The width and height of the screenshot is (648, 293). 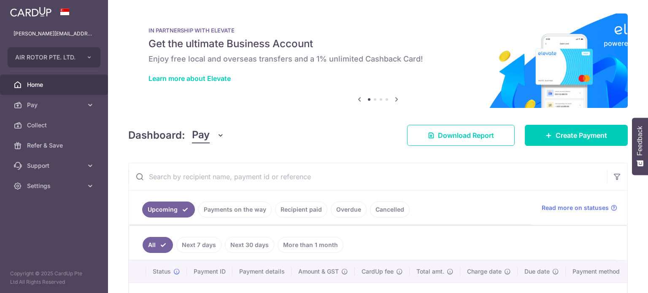 What do you see at coordinates (640, 141) in the screenshot?
I see `span: Feedback` at bounding box center [640, 141].